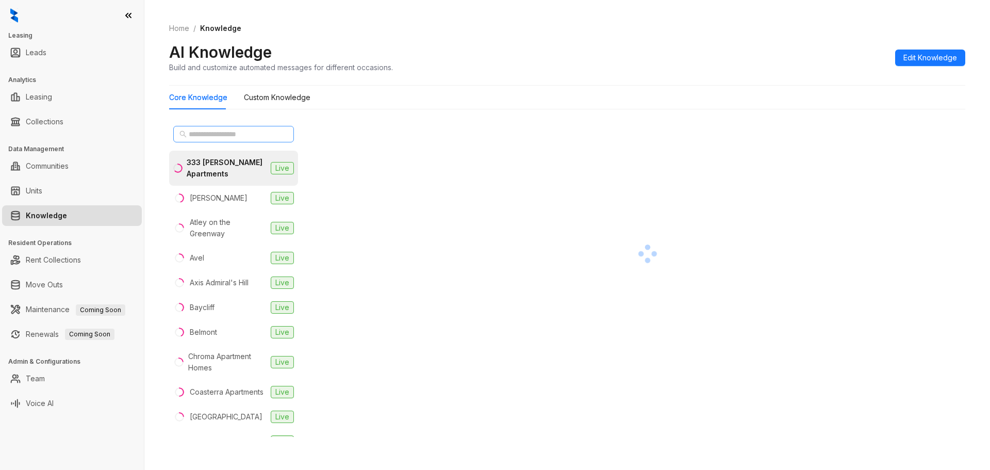  Describe the element at coordinates (76, 243) in the screenshot. I see `h3: Resident Operations` at that location.